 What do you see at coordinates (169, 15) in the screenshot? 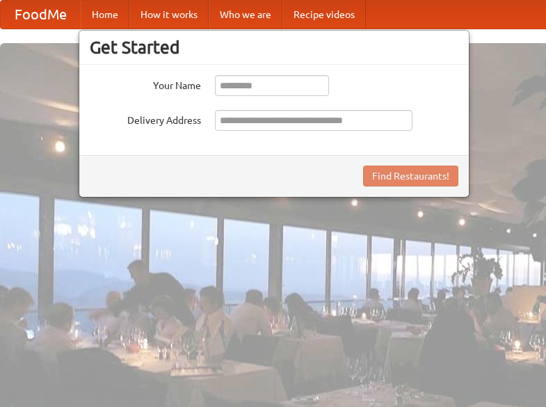
I see `a: How it works` at bounding box center [169, 15].